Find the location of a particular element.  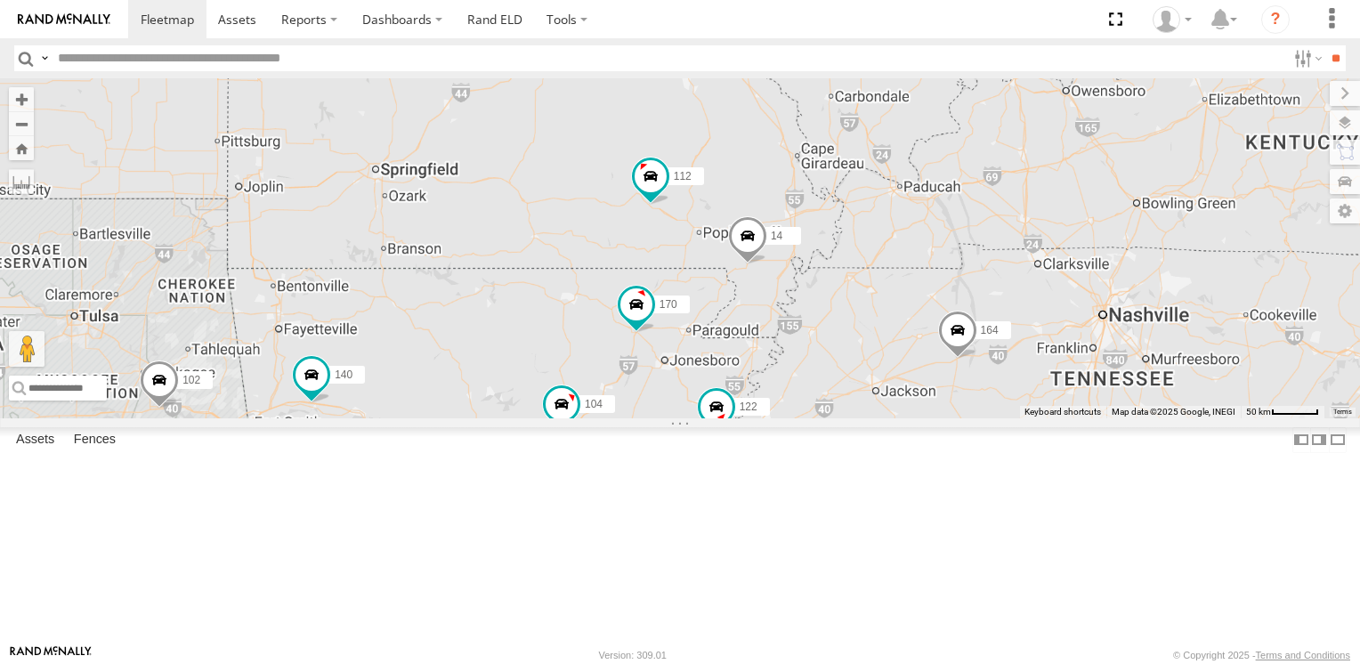

div: John Bibbs is located at coordinates (1172, 20).